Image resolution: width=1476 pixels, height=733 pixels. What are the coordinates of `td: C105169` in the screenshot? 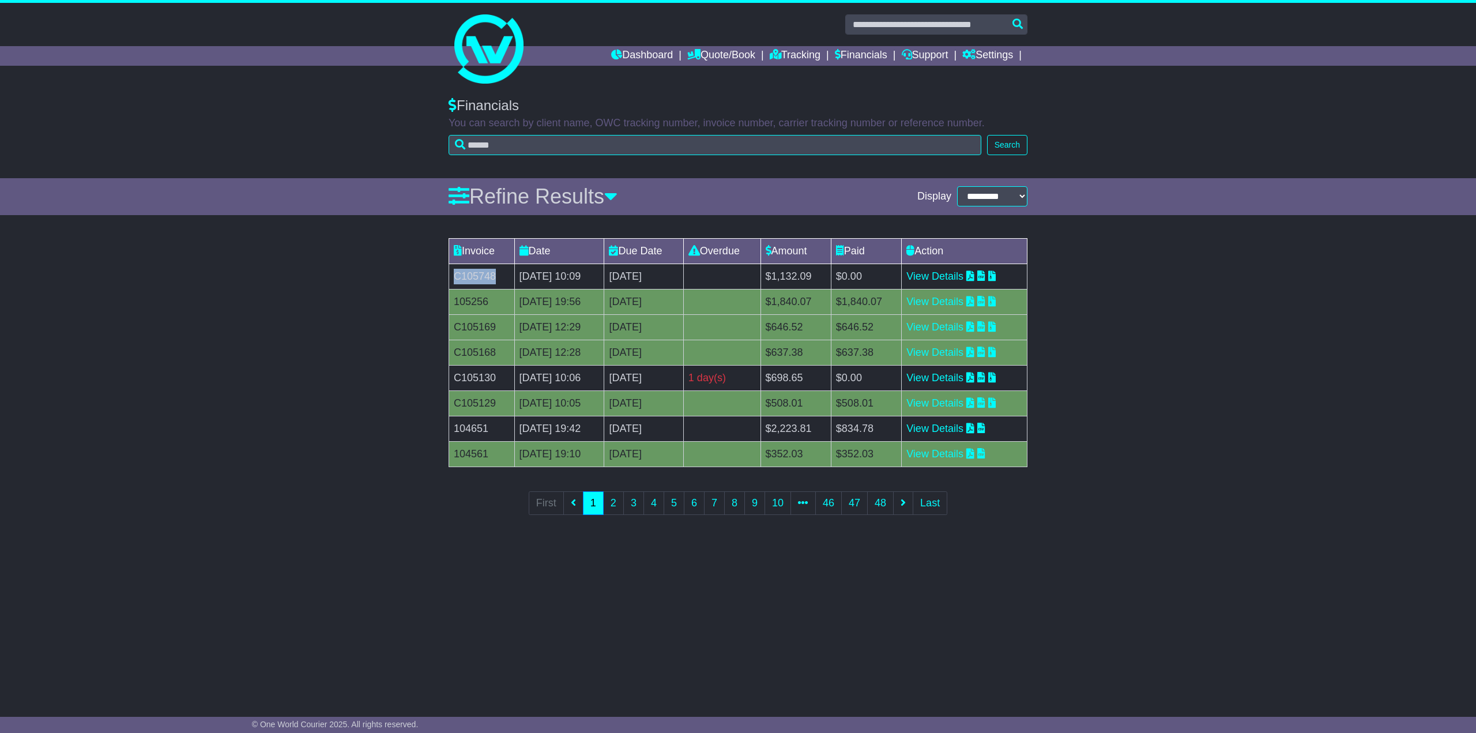 It's located at (482, 327).